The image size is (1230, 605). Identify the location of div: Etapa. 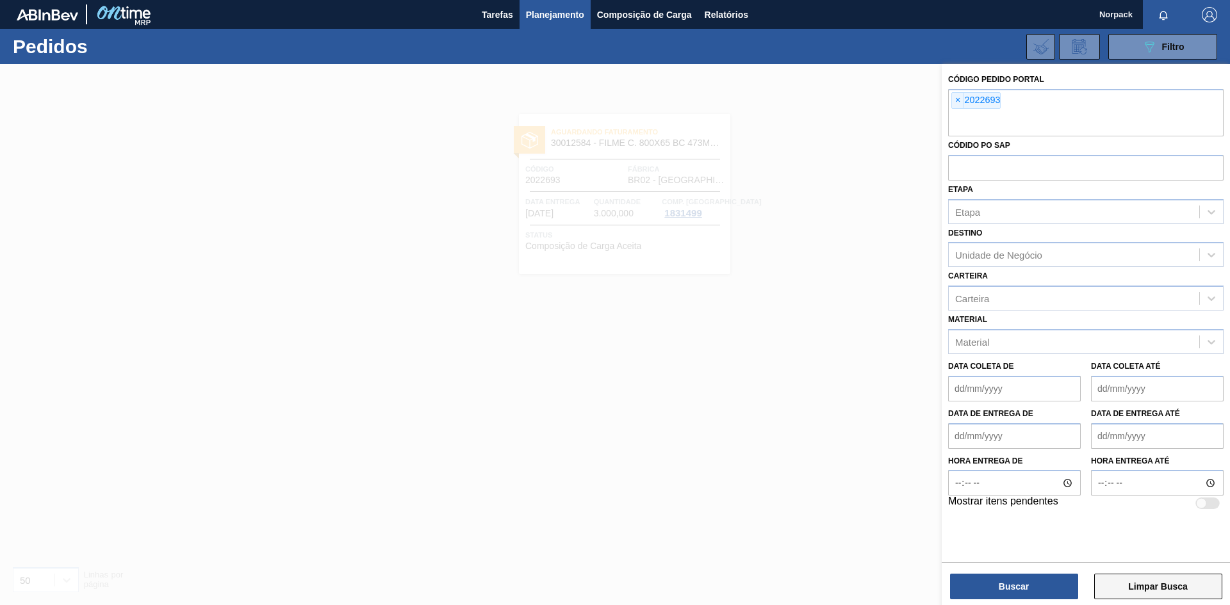
(967, 211).